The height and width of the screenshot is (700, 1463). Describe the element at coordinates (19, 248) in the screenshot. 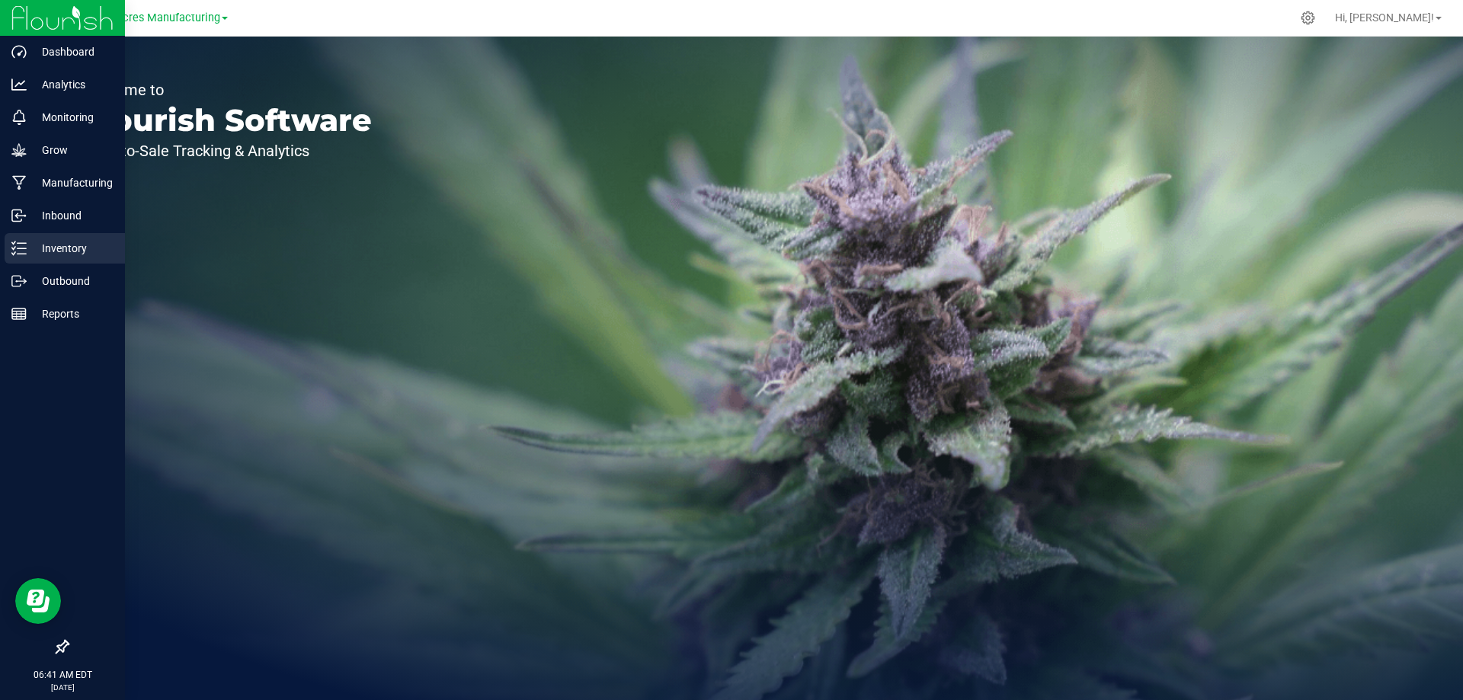

I see `inline-svg: Inventory` at that location.